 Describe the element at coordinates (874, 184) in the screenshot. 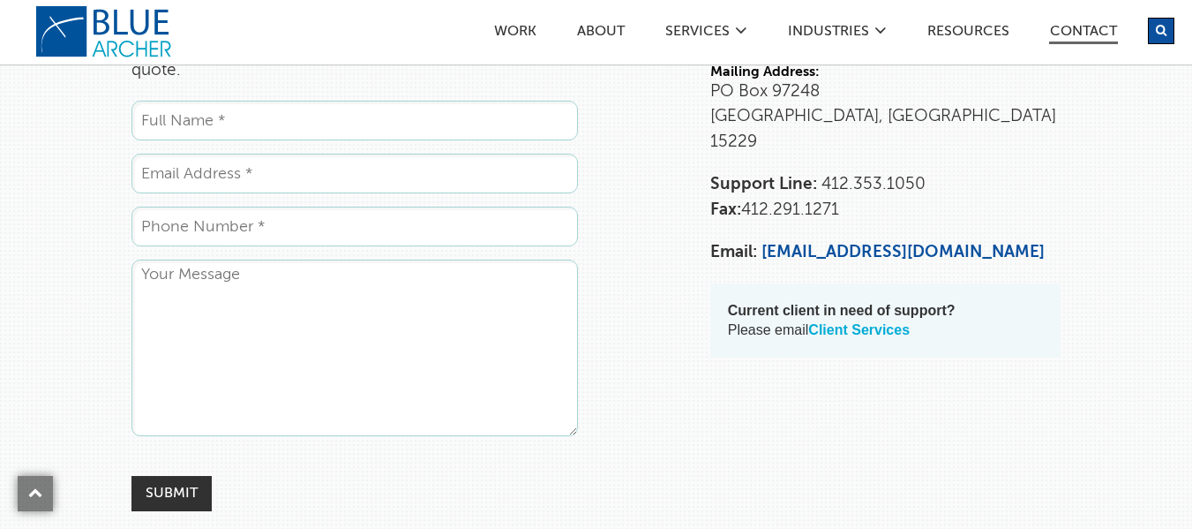

I see `span: 412.353.1050` at that location.